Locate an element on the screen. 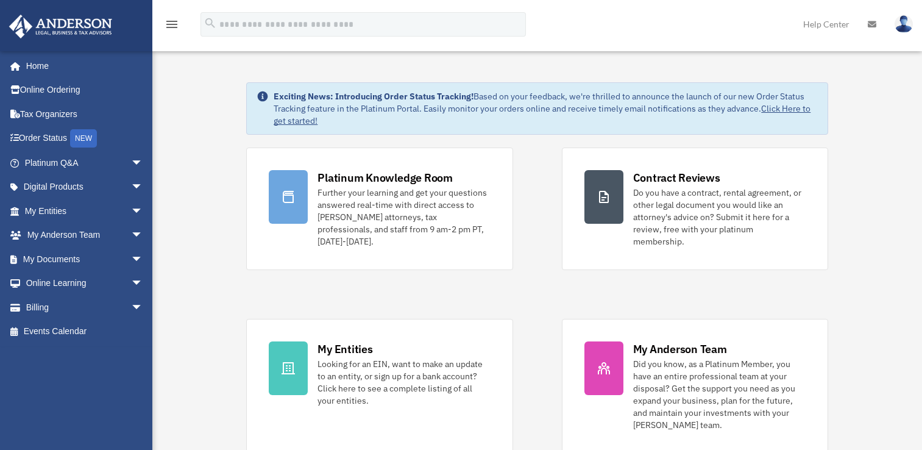 Image resolution: width=922 pixels, height=450 pixels. a: Click Here to get started! is located at coordinates (542, 115).